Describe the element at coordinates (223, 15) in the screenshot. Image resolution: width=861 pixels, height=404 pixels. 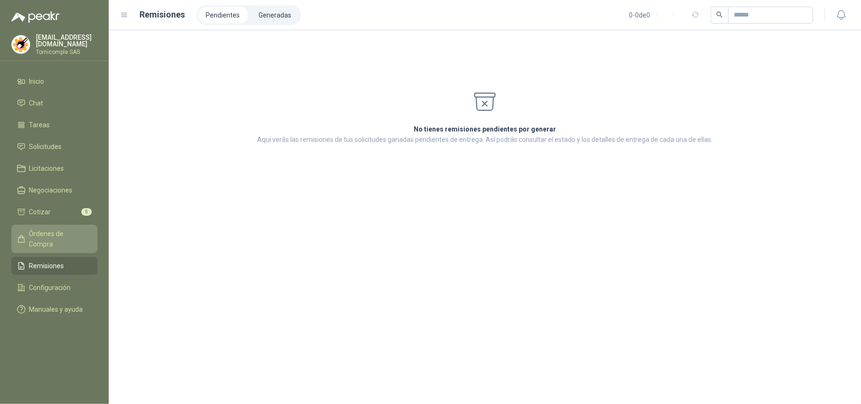
I see `a: Pendientes` at that location.